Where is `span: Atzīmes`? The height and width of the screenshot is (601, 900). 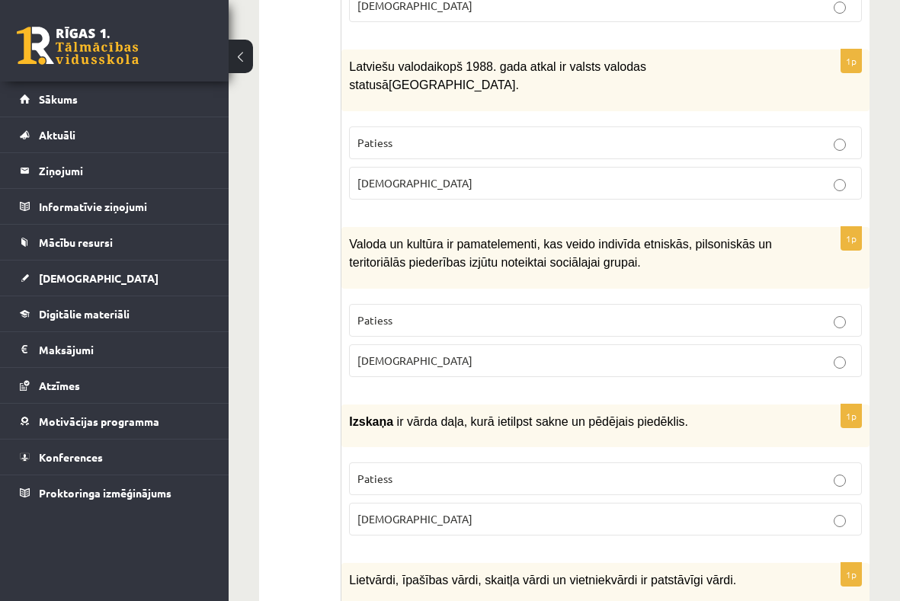 span: Atzīmes is located at coordinates (59, 386).